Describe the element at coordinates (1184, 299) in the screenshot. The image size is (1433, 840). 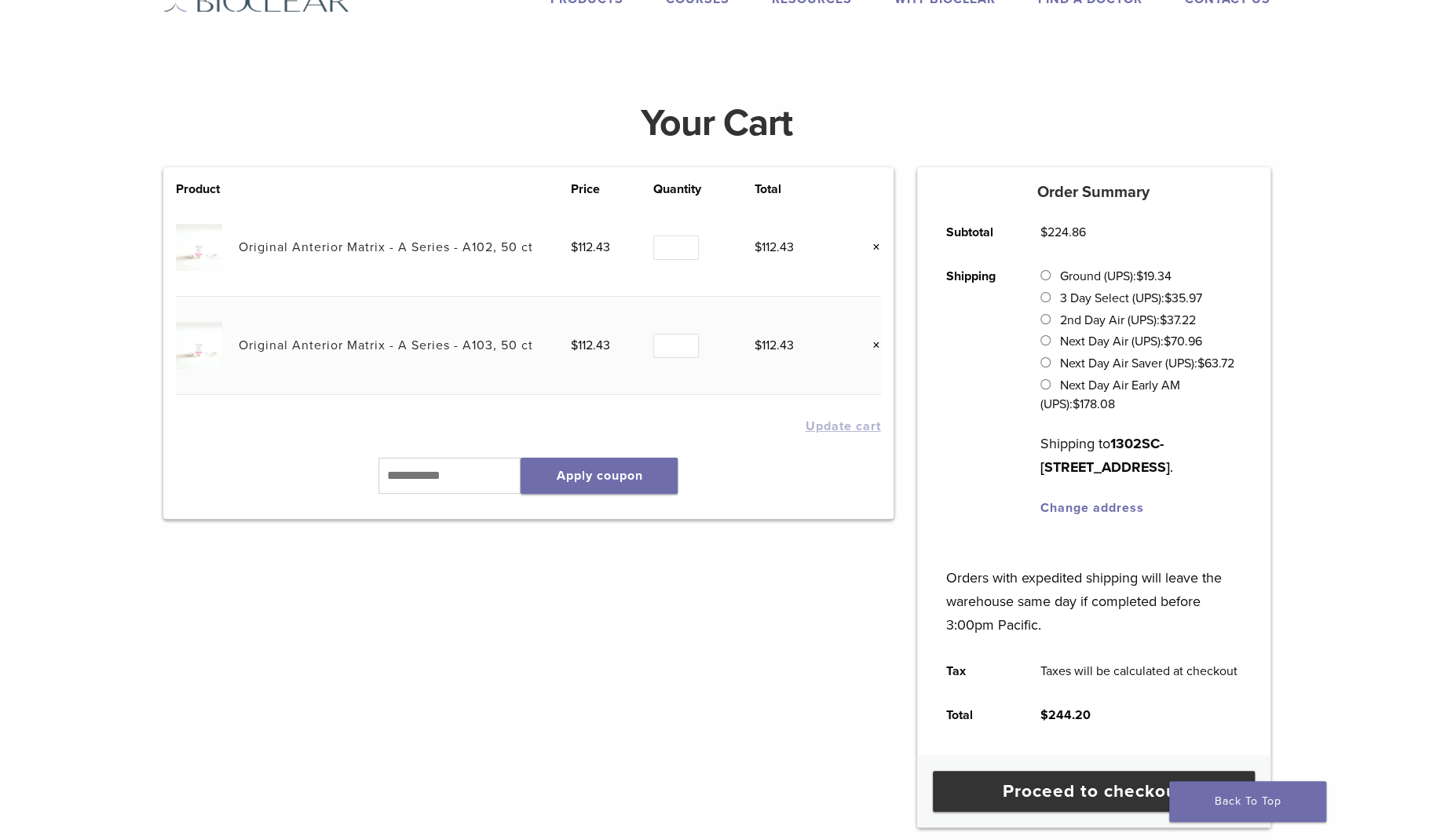
I see `bdi: 35.97` at that location.